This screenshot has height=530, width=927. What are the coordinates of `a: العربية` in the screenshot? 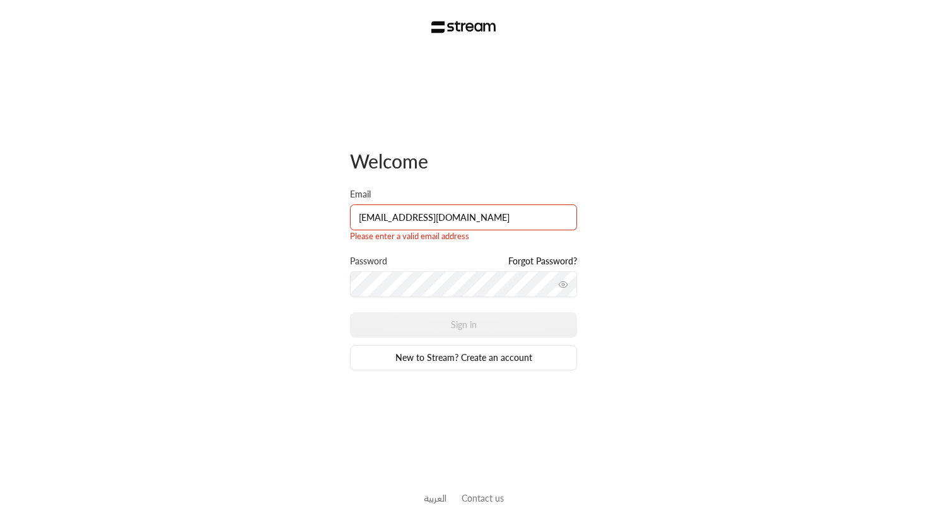 It's located at (435, 497).